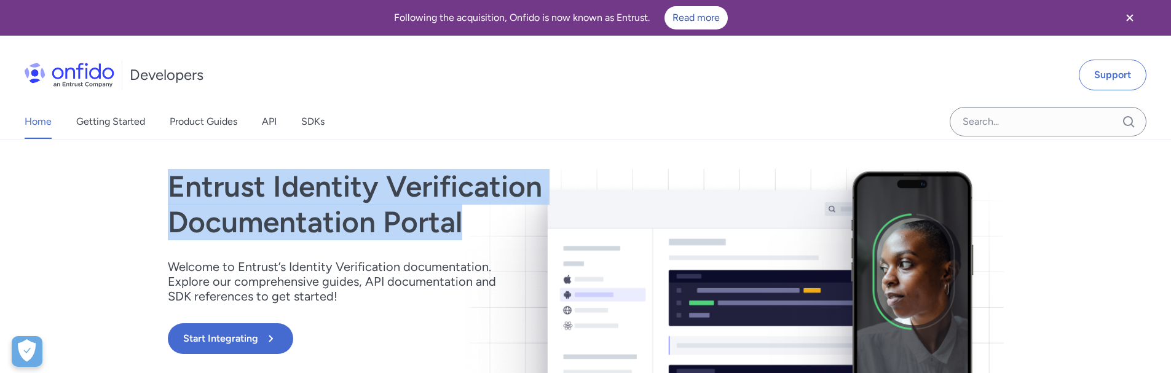 This screenshot has width=1171, height=373. Describe the element at coordinates (27, 352) in the screenshot. I see `button: Open Preferences` at that location.